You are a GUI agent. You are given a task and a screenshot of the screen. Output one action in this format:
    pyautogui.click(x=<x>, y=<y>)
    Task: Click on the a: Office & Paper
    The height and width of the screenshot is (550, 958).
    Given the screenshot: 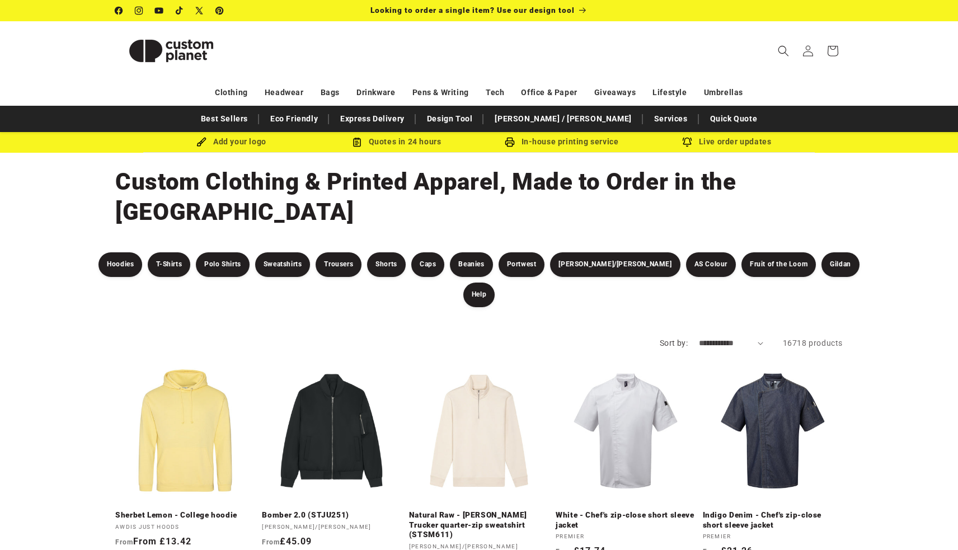 What is the action you would take?
    pyautogui.click(x=549, y=92)
    